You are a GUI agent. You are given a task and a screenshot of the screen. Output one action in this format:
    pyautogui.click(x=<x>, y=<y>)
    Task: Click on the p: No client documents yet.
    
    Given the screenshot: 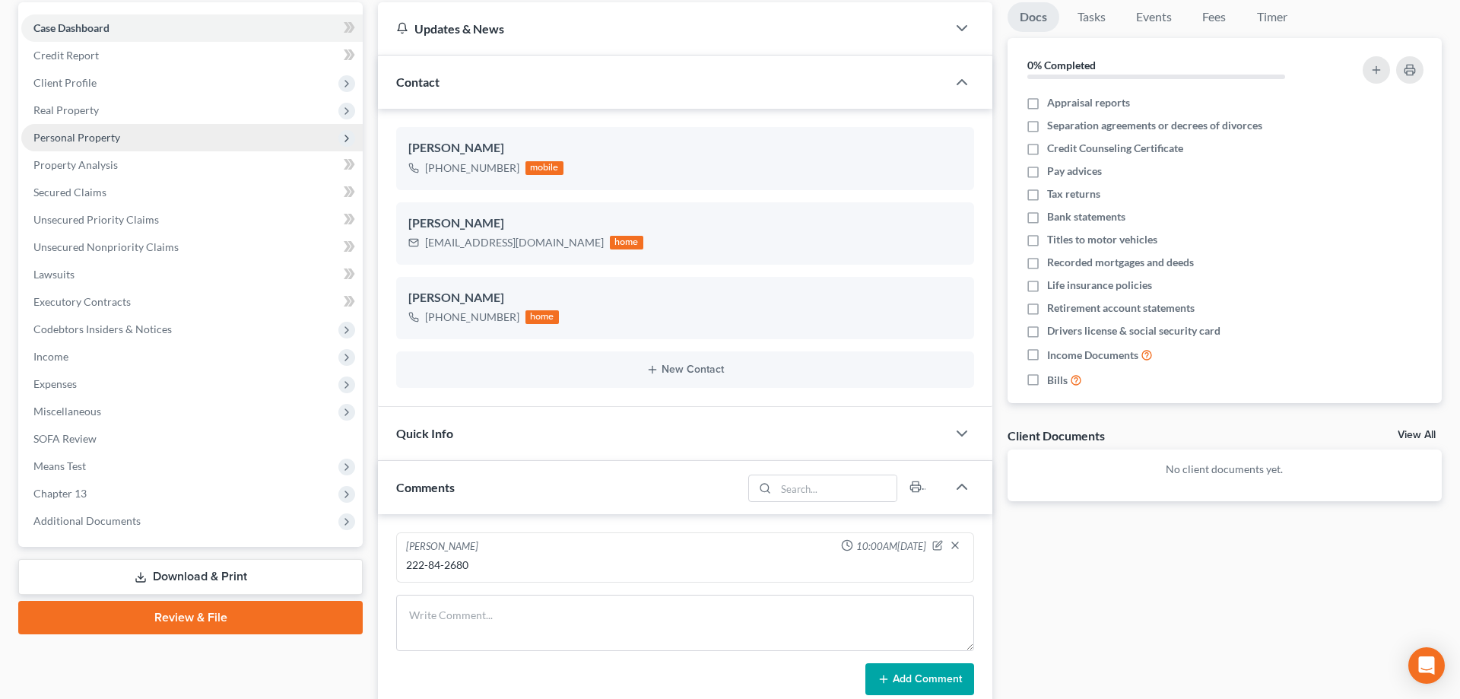 What is the action you would take?
    pyautogui.click(x=1224, y=469)
    